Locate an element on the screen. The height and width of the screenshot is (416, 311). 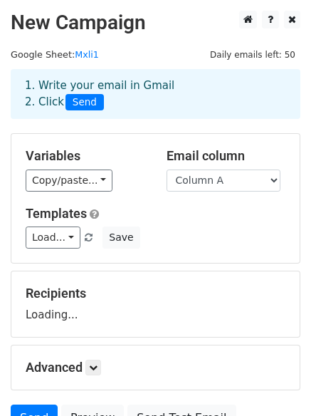
small: Google Sheet: is located at coordinates (55, 54).